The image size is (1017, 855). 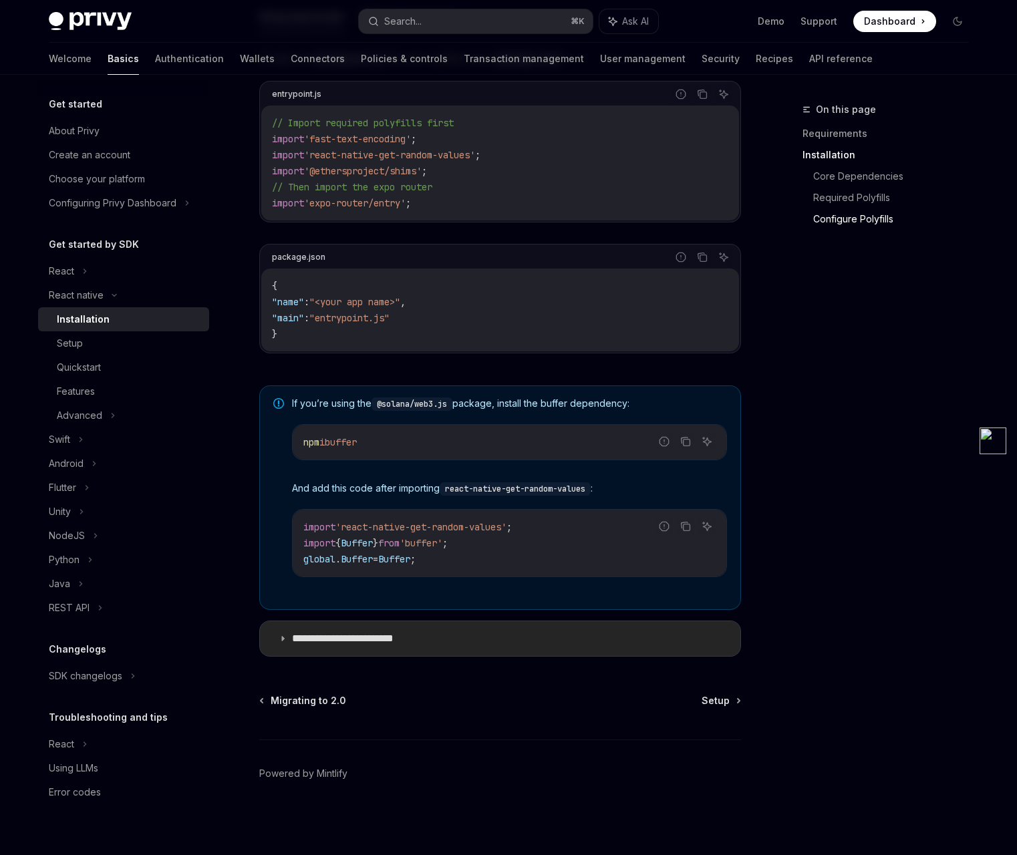 I want to click on a: Transaction management, so click(x=524, y=59).